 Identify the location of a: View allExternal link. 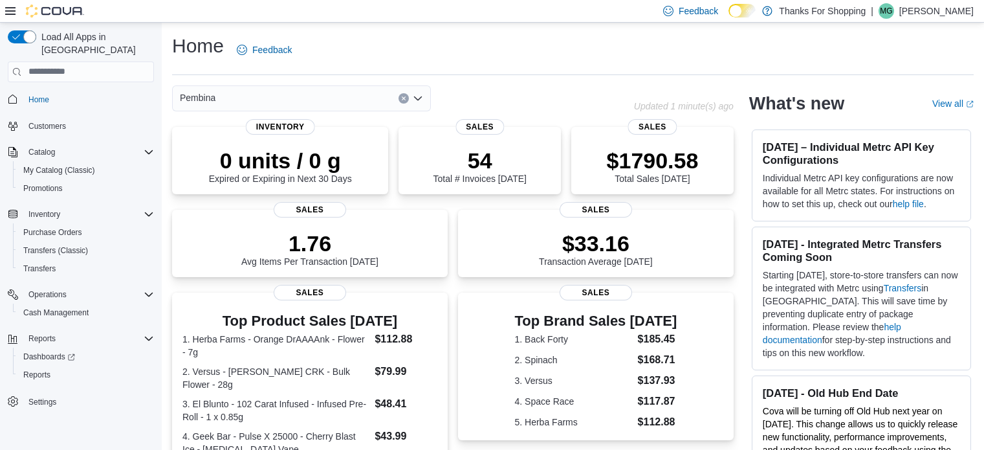
(953, 104).